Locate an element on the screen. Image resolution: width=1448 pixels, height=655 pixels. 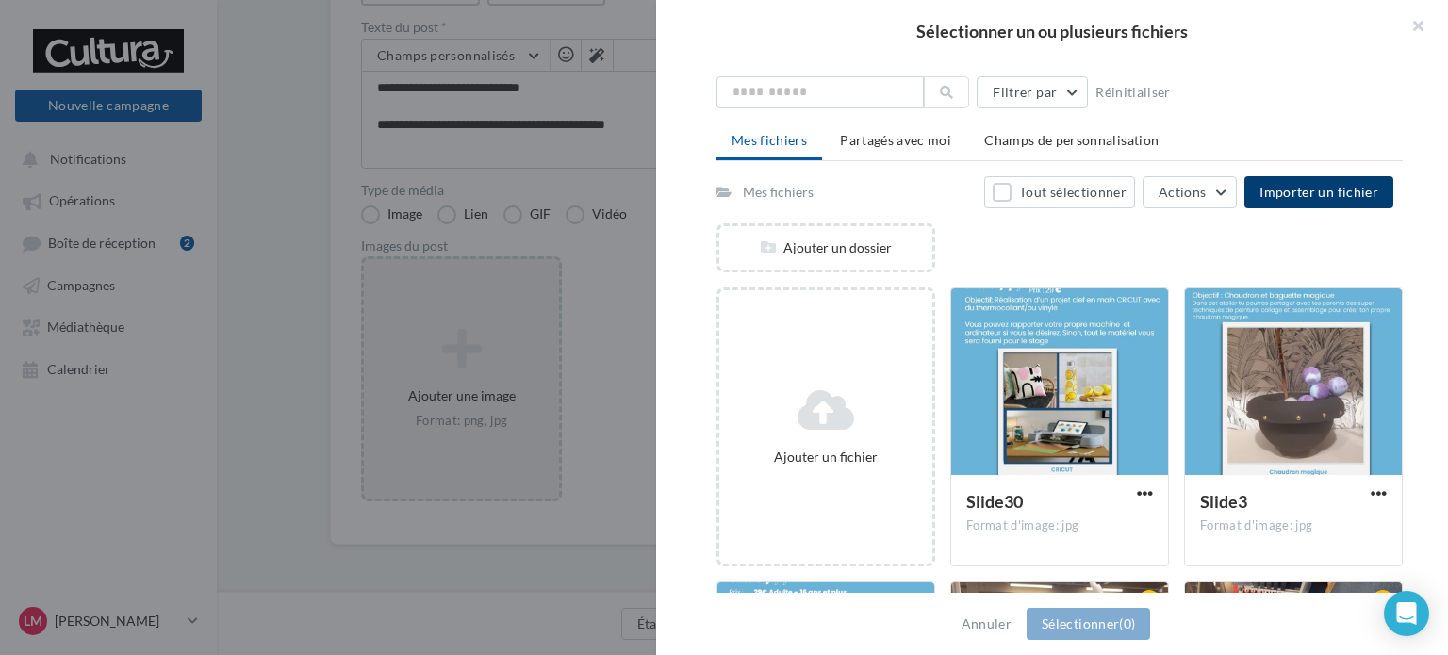
span: Mes fichiers is located at coordinates (769, 139).